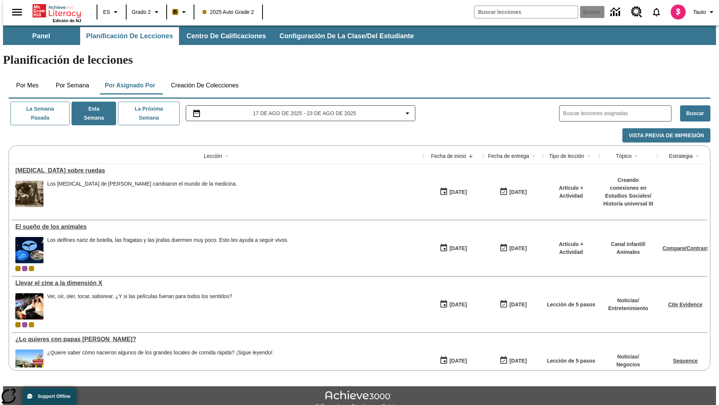  Describe the element at coordinates (637, 12) in the screenshot. I see `a: Centro de recursos, Se abrirá en una pestaña nueva.` at that location.